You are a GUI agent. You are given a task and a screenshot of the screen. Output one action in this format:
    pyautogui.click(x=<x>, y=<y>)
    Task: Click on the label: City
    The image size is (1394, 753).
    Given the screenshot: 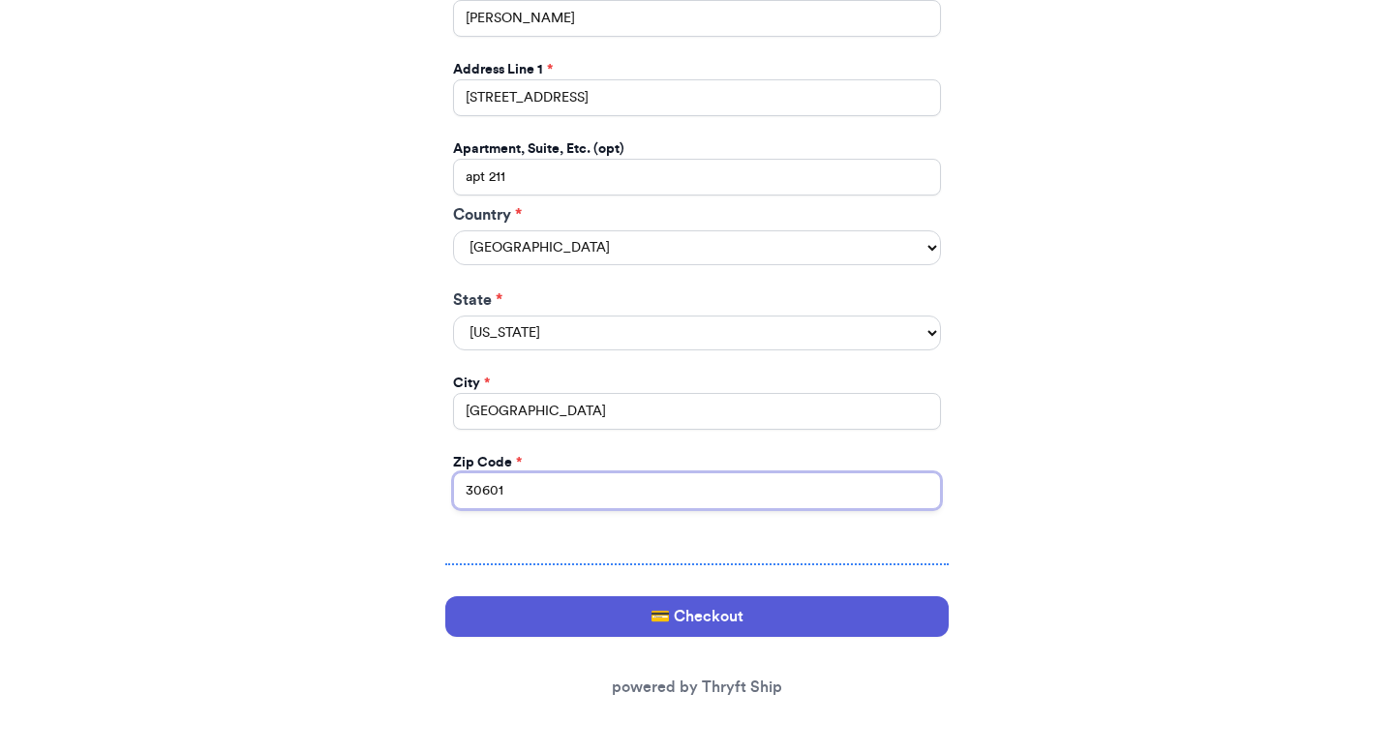 What is the action you would take?
    pyautogui.click(x=472, y=383)
    